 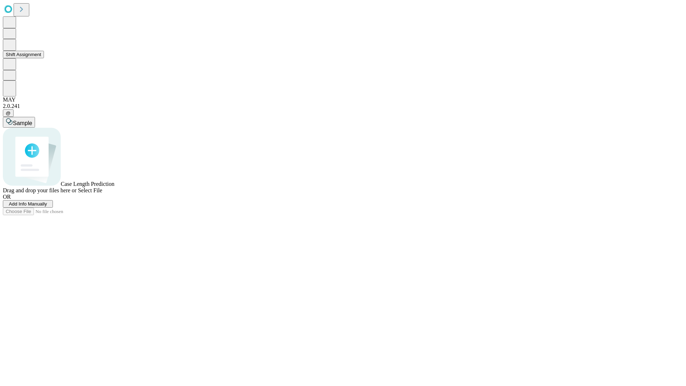 I want to click on span: Drag and drop your files here or, so click(x=40, y=190).